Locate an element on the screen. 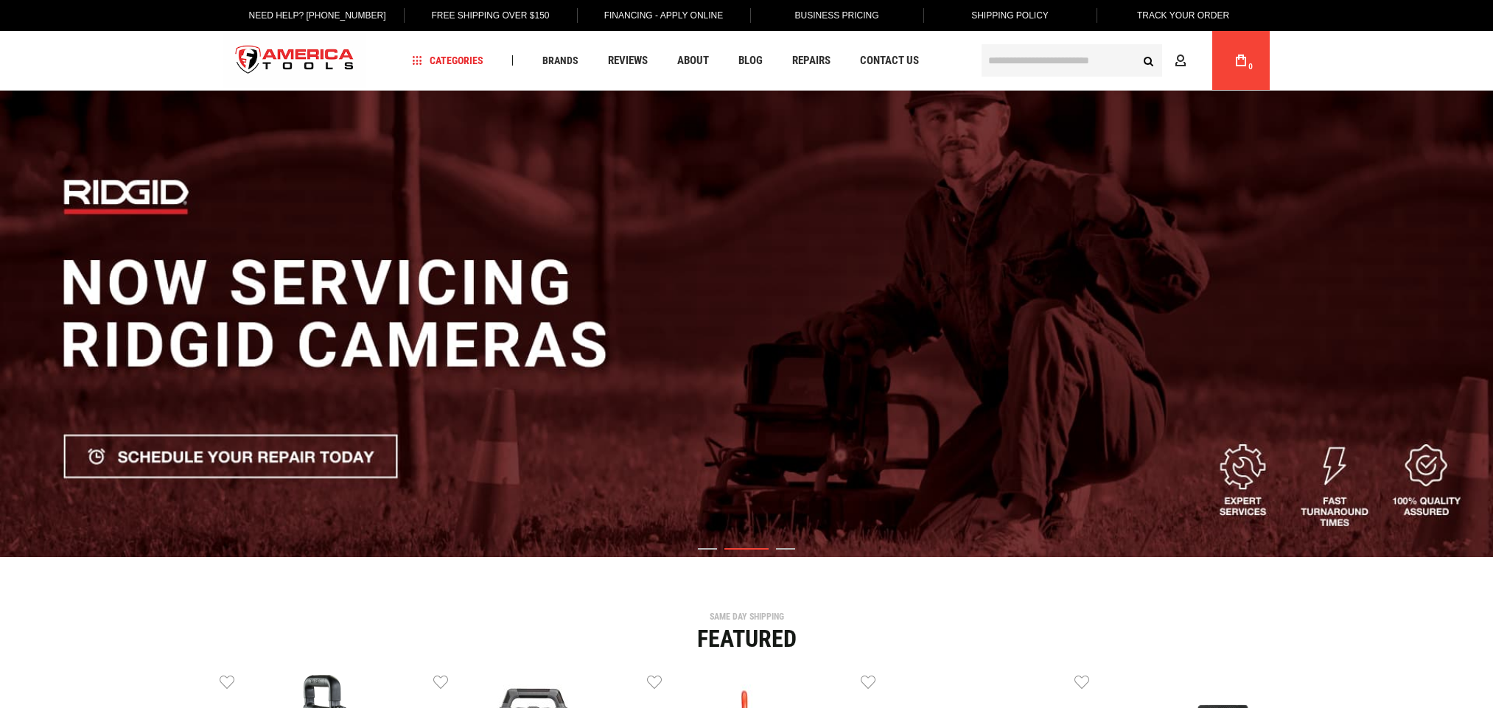  div: Featured is located at coordinates (746, 639).